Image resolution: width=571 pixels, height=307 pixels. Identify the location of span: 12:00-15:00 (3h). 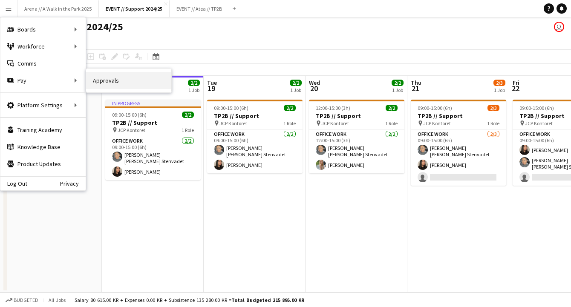
(333, 108).